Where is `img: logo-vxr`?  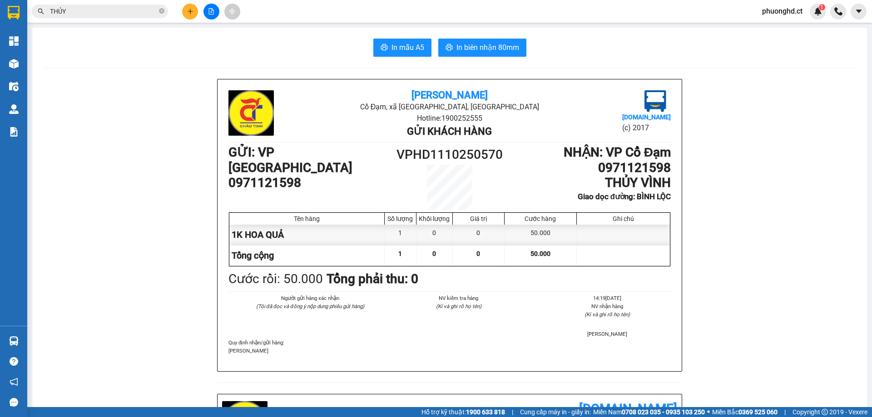 img: logo-vxr is located at coordinates (14, 13).